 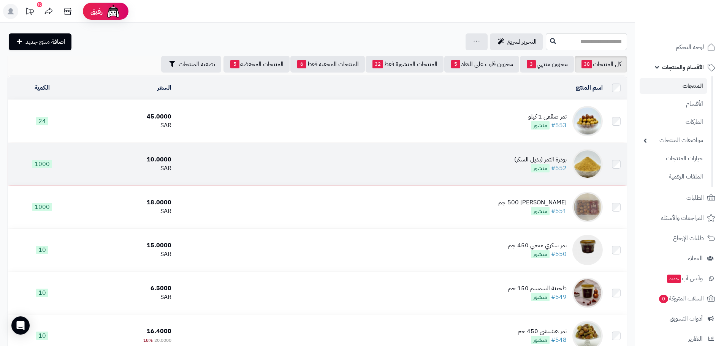 I want to click on a: #549, so click(x=559, y=297).